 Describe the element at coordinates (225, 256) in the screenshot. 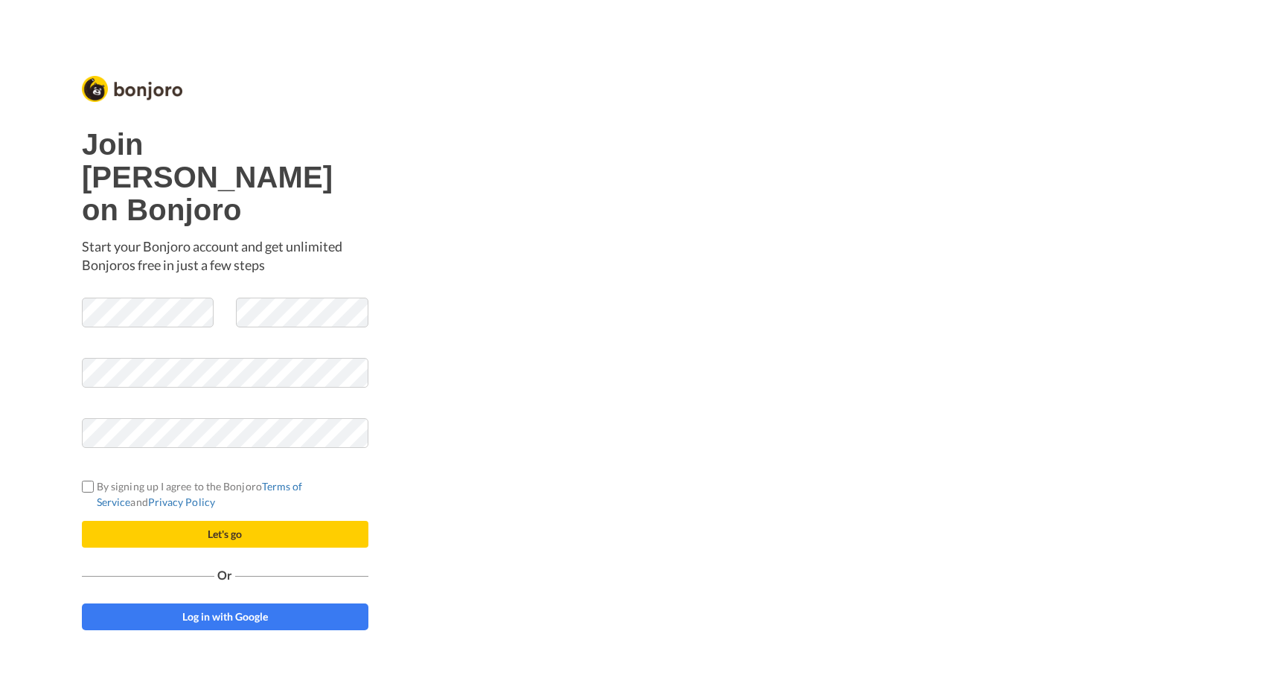

I see `p: Start your Bonjoro account and get unlimited Bonjoros free in just a few steps` at that location.